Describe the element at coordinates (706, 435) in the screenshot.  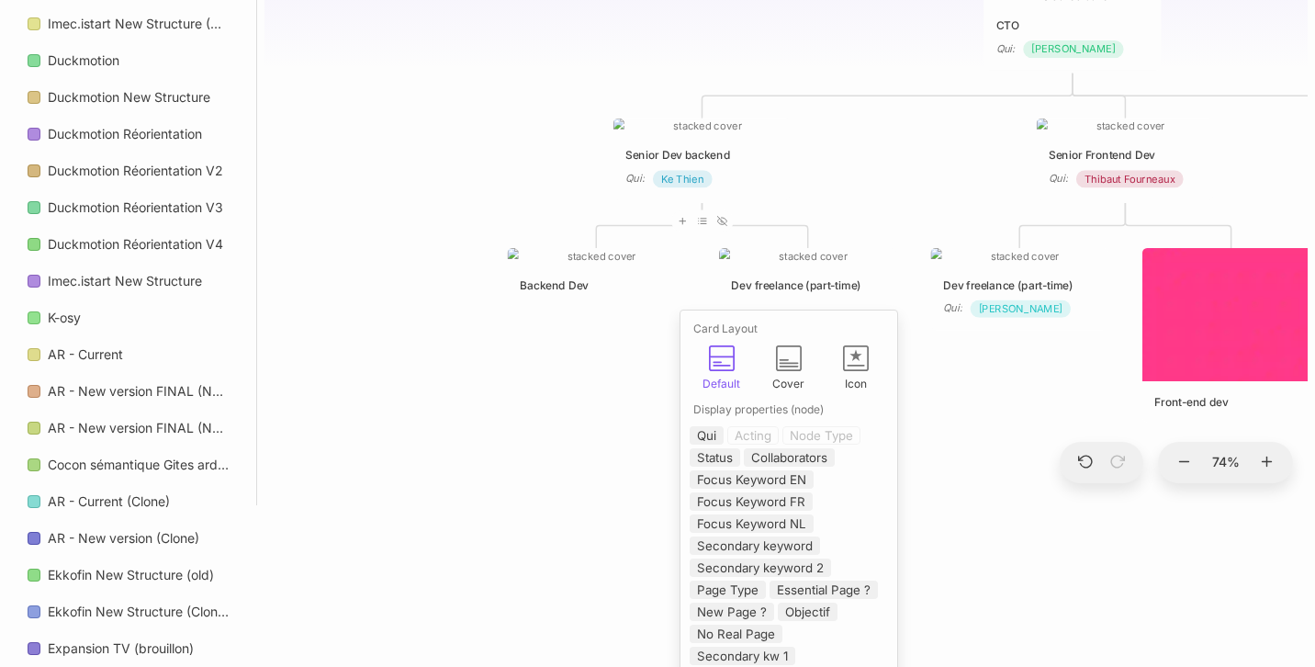
I see `button: Qui` at that location.